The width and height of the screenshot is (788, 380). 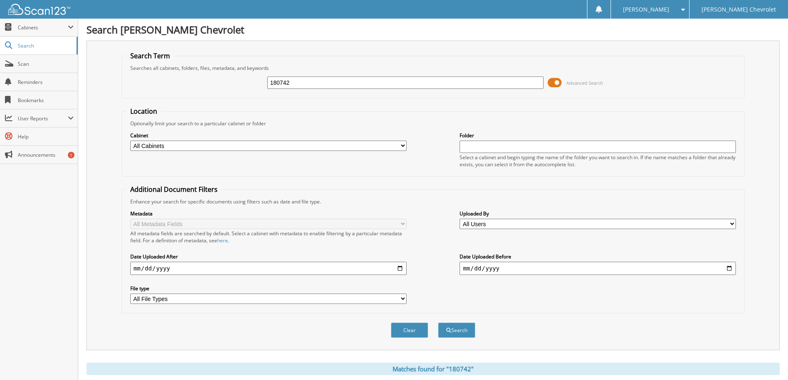 I want to click on label: Date Uploaded Before, so click(x=598, y=256).